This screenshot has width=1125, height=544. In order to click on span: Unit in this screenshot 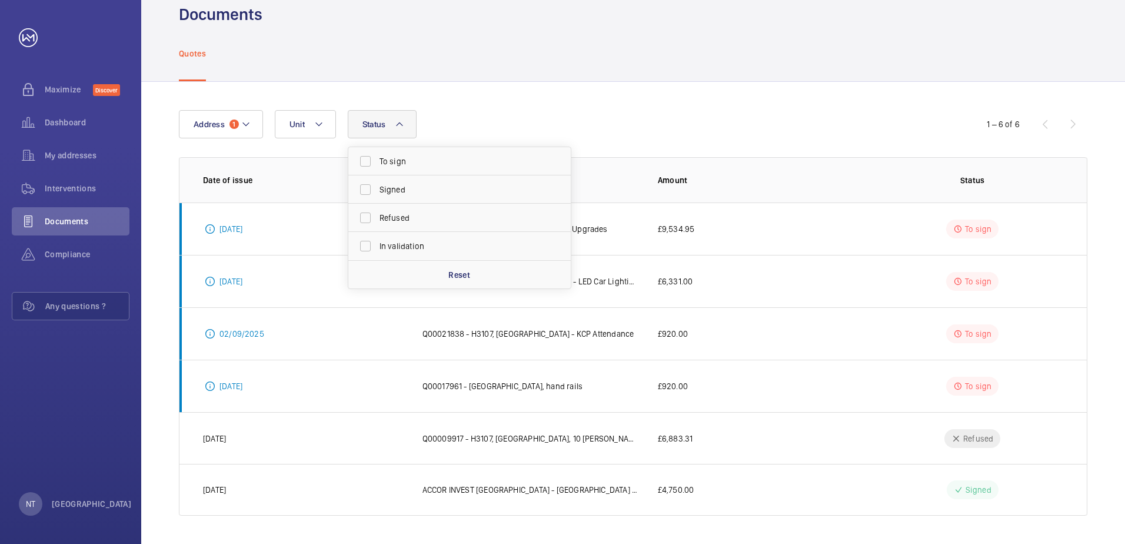, I will do `click(297, 124)`.